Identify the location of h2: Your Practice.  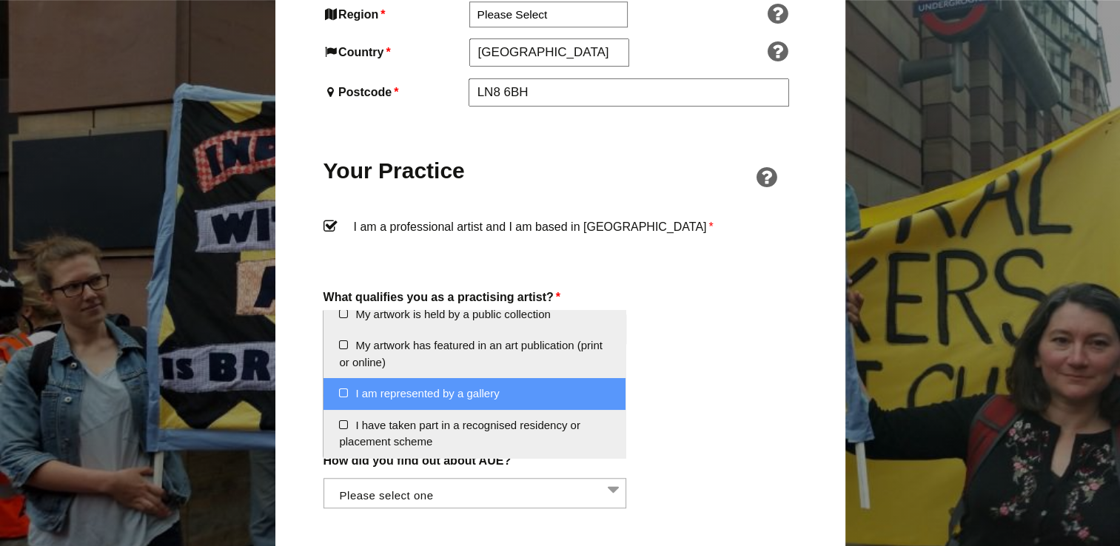
(395, 170).